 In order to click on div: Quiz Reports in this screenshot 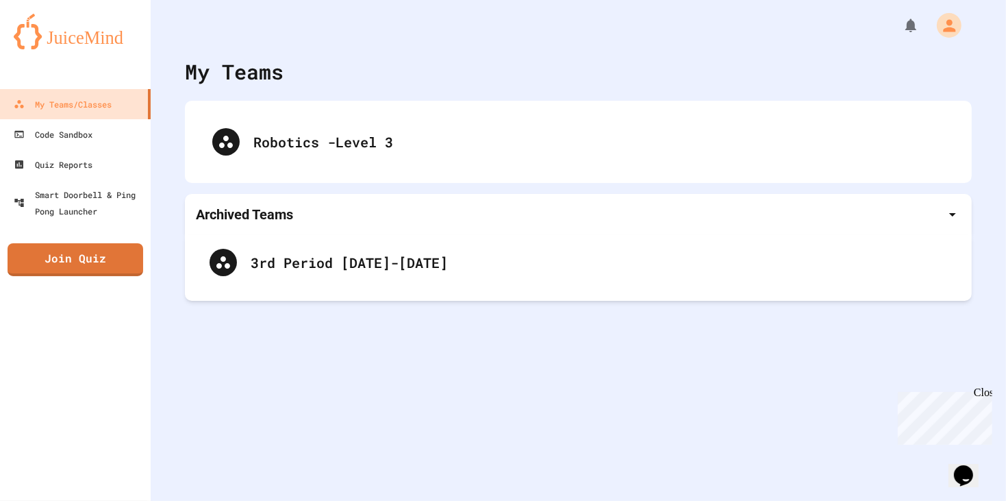, I will do `click(53, 164)`.